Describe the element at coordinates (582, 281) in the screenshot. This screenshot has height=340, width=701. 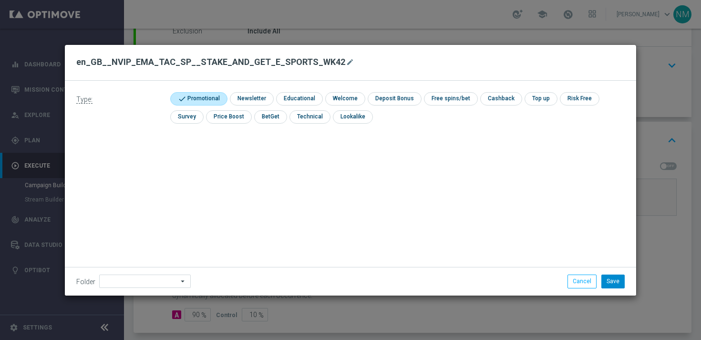
I see `button: Cancel` at that location.